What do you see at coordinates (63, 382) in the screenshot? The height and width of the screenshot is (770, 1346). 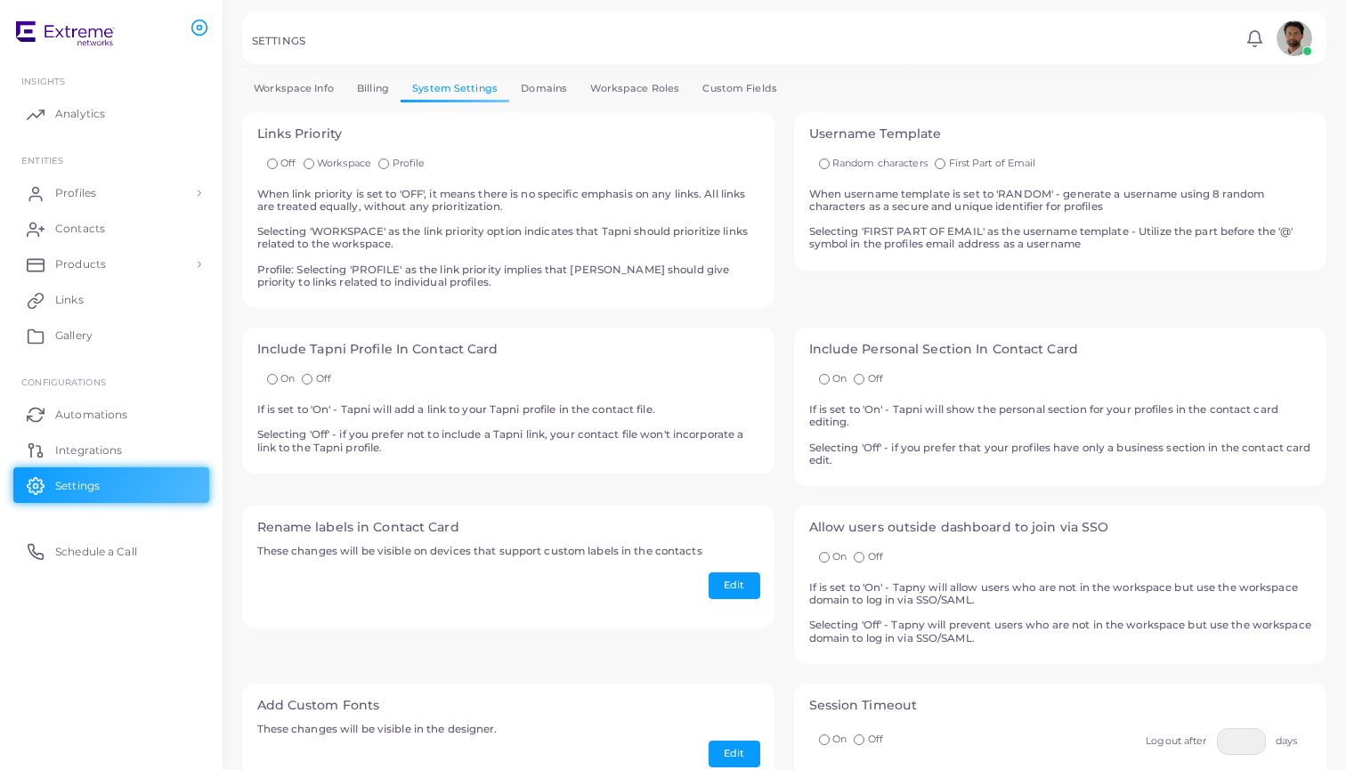 I see `span: Configurations` at bounding box center [63, 382].